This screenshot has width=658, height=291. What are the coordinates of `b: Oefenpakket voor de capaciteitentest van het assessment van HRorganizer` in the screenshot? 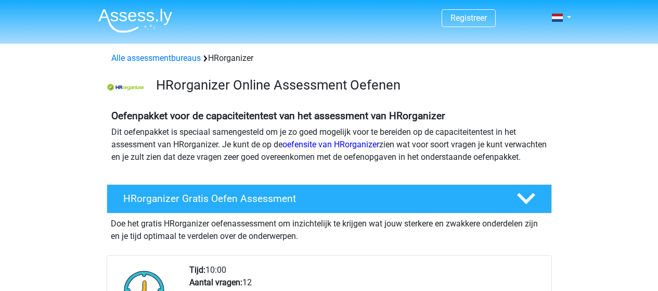 It's located at (278, 115).